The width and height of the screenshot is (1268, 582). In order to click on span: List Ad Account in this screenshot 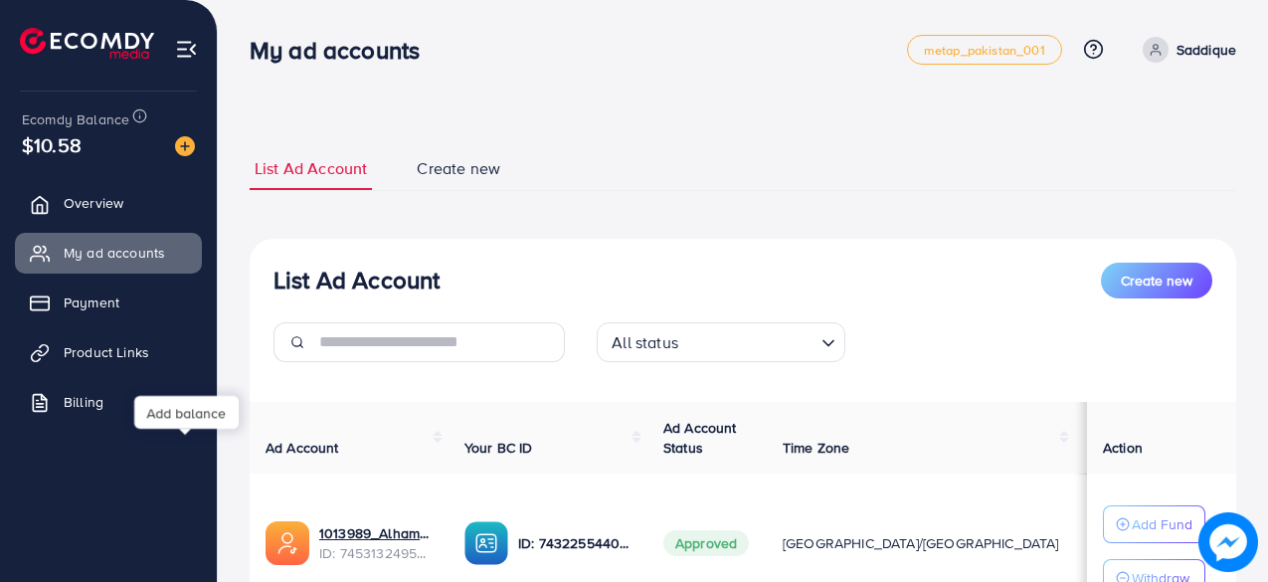, I will do `click(310, 168)`.